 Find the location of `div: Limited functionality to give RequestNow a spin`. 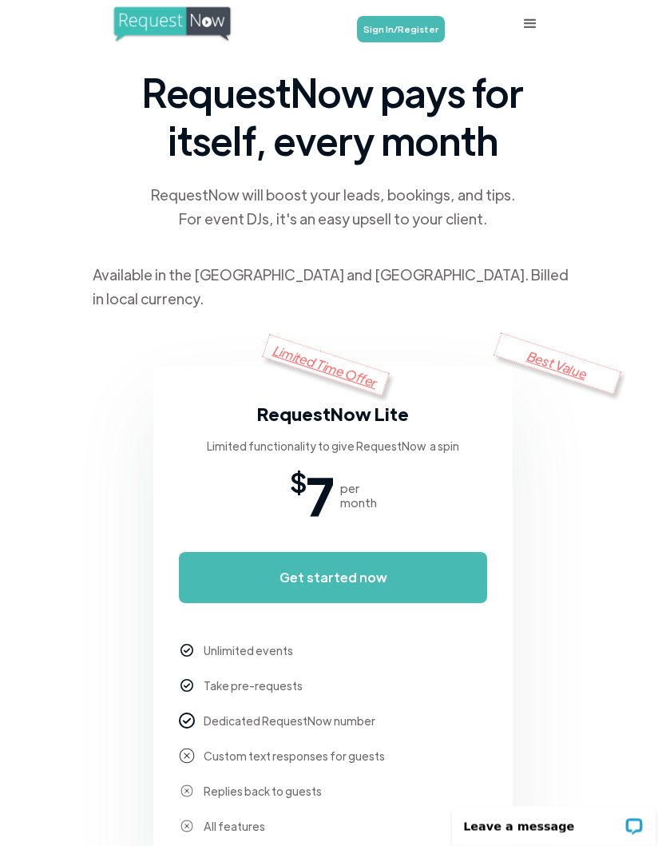

div: Limited functionality to give RequestNow a spin is located at coordinates (333, 446).